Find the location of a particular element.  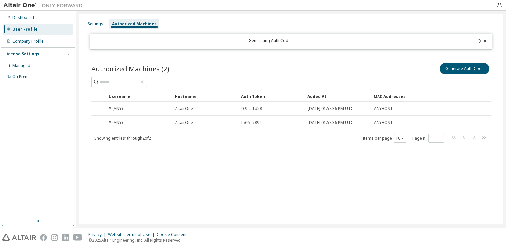

span: Page n. is located at coordinates (428, 138).